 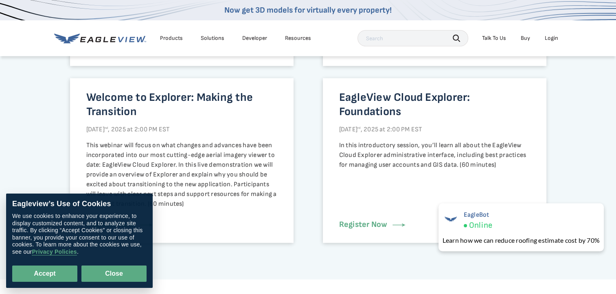 I want to click on div: Learn how we can reduce roofing estimate cost by 70%, so click(x=521, y=240).